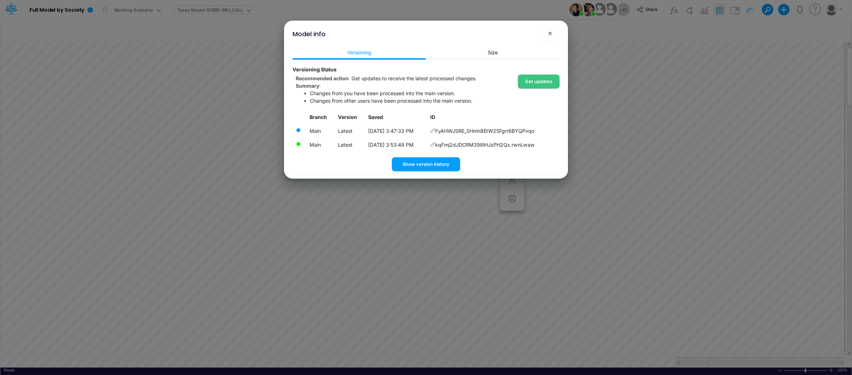 Image resolution: width=852 pixels, height=375 pixels. I want to click on button: Get updates, so click(538, 81).